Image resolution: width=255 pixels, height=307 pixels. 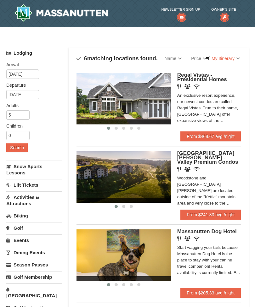 I want to click on div: An exclusive resort experience, our newest condos are called Regal Vistas. True to their name, [G..., so click(x=209, y=108).